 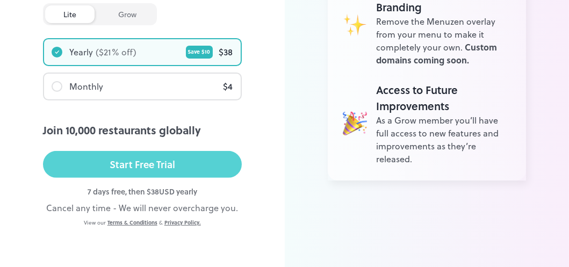 I want to click on a: Terms & Conditions, so click(x=132, y=222).